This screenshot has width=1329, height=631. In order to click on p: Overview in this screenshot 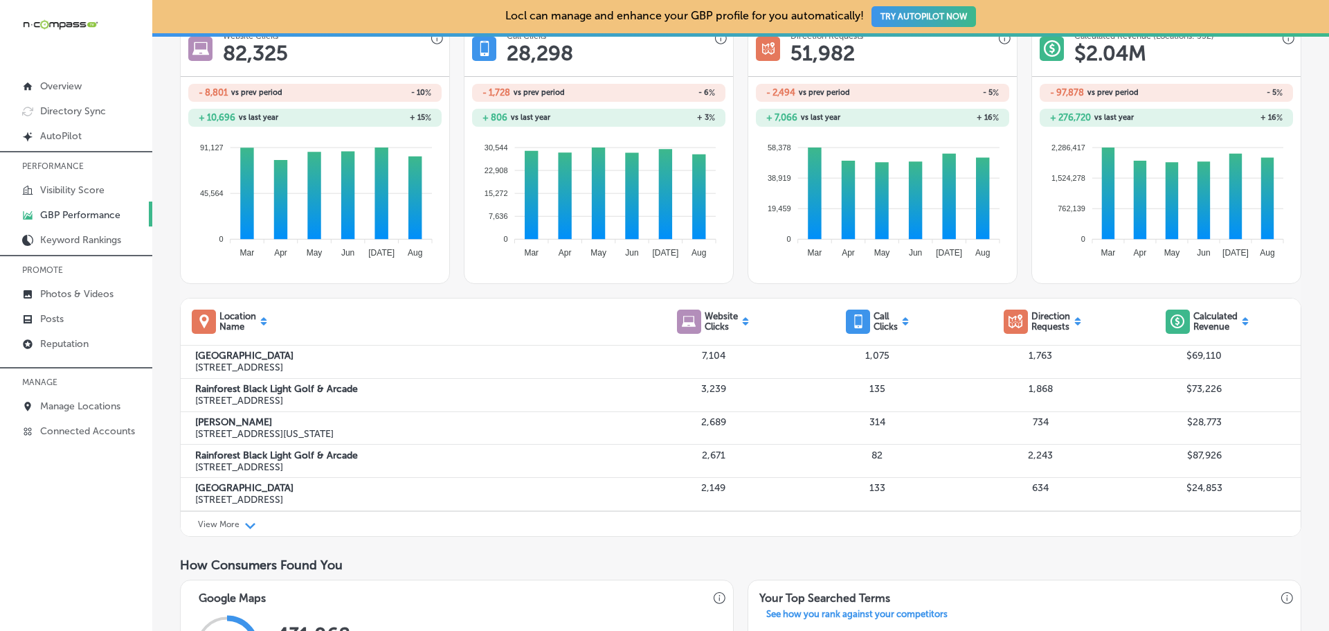, I will do `click(61, 86)`.